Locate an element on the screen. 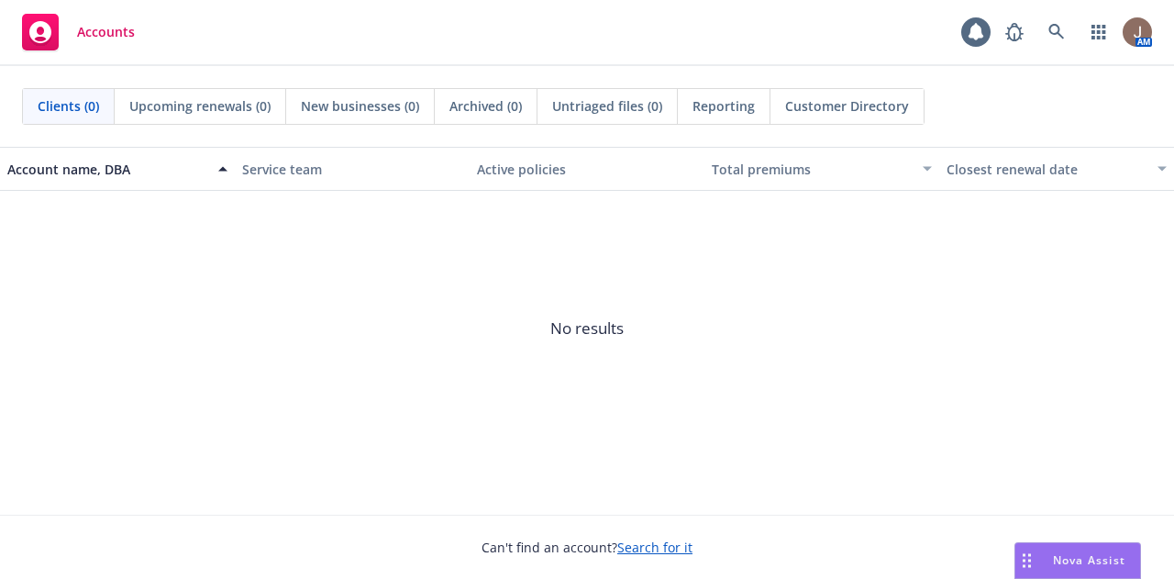 The width and height of the screenshot is (1174, 579). span: Nova Assist is located at coordinates (1088, 559).